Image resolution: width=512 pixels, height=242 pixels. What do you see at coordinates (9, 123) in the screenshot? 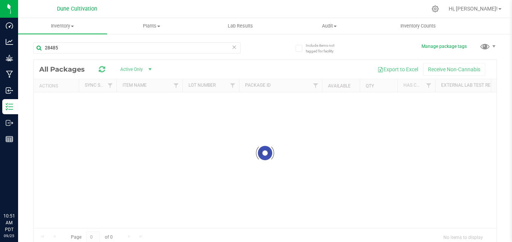
I see `inline-svg: Outbound` at bounding box center [9, 123].